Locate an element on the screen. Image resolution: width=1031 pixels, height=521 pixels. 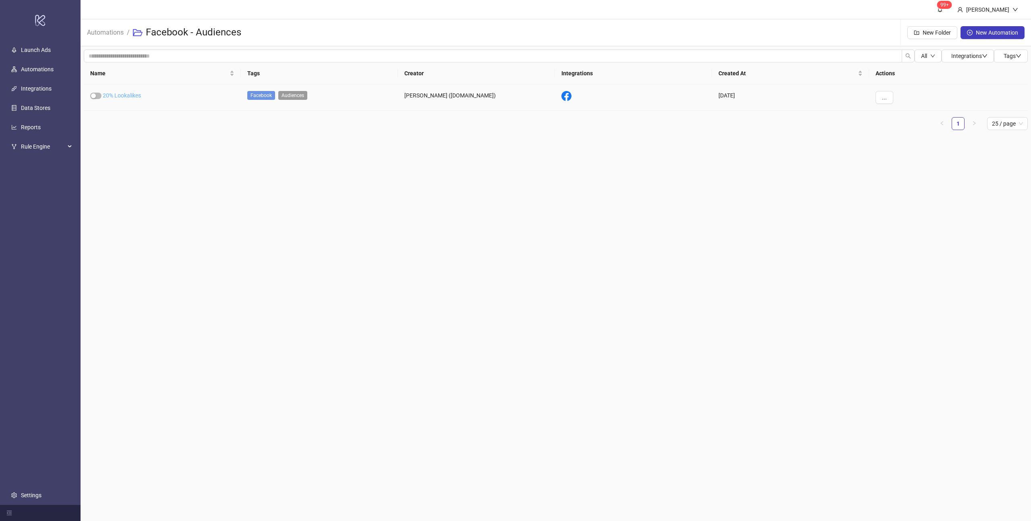
span: Facebook is located at coordinates (261, 95).